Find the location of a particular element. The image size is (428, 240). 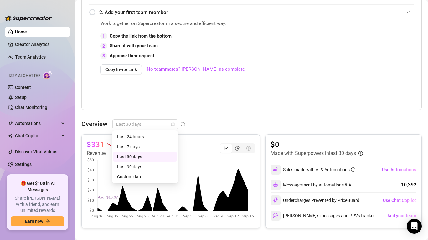

span: calendar is located at coordinates (173, 124).